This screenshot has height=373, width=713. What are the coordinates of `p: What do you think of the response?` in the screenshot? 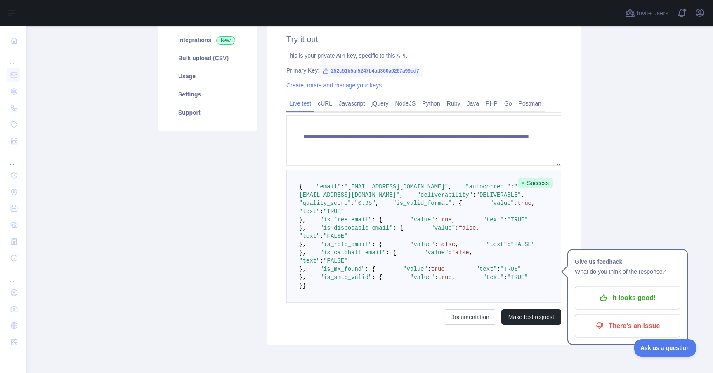 It's located at (627, 272).